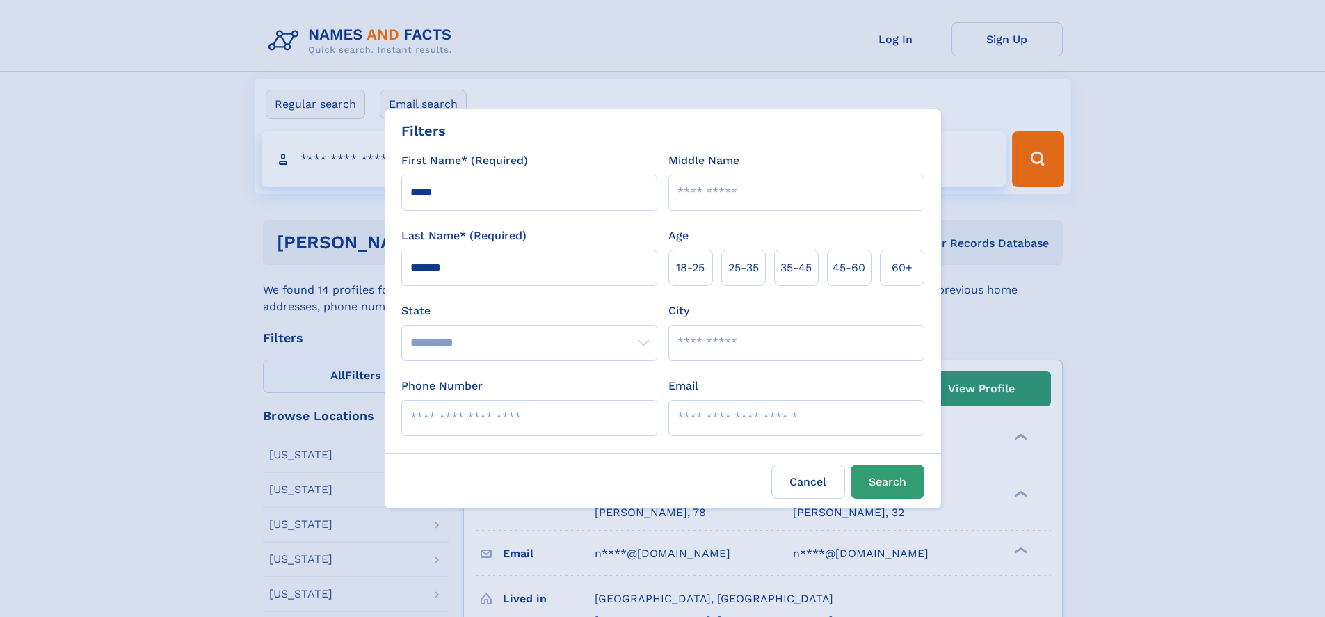  I want to click on button: Search, so click(887, 481).